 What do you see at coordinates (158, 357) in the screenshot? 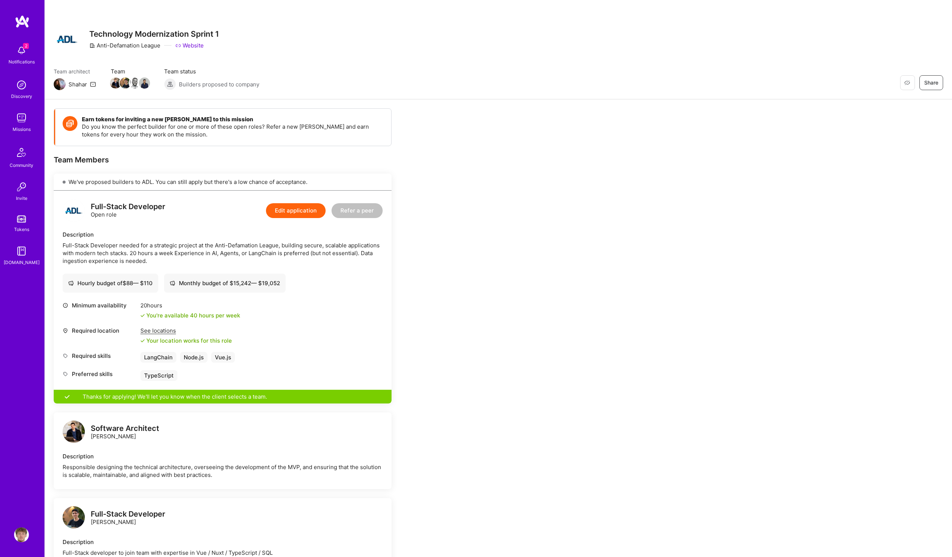
I see `div: LangChain` at bounding box center [158, 357].